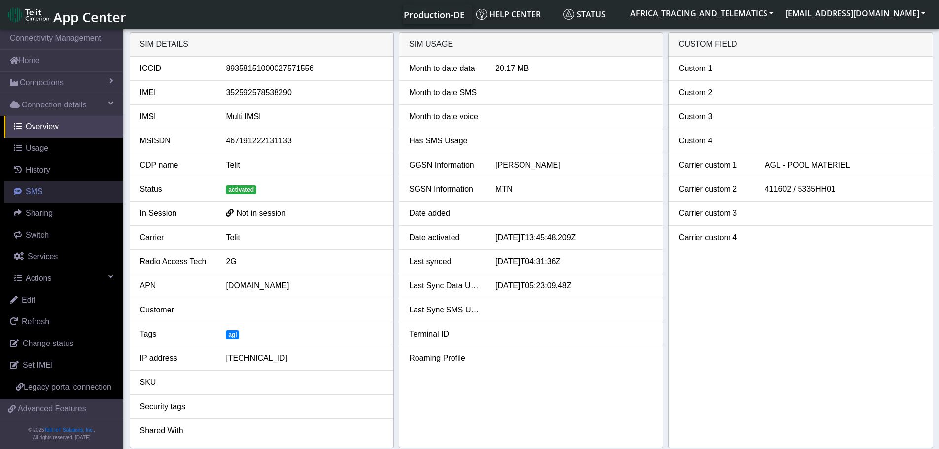  I want to click on span: Actions, so click(38, 278).